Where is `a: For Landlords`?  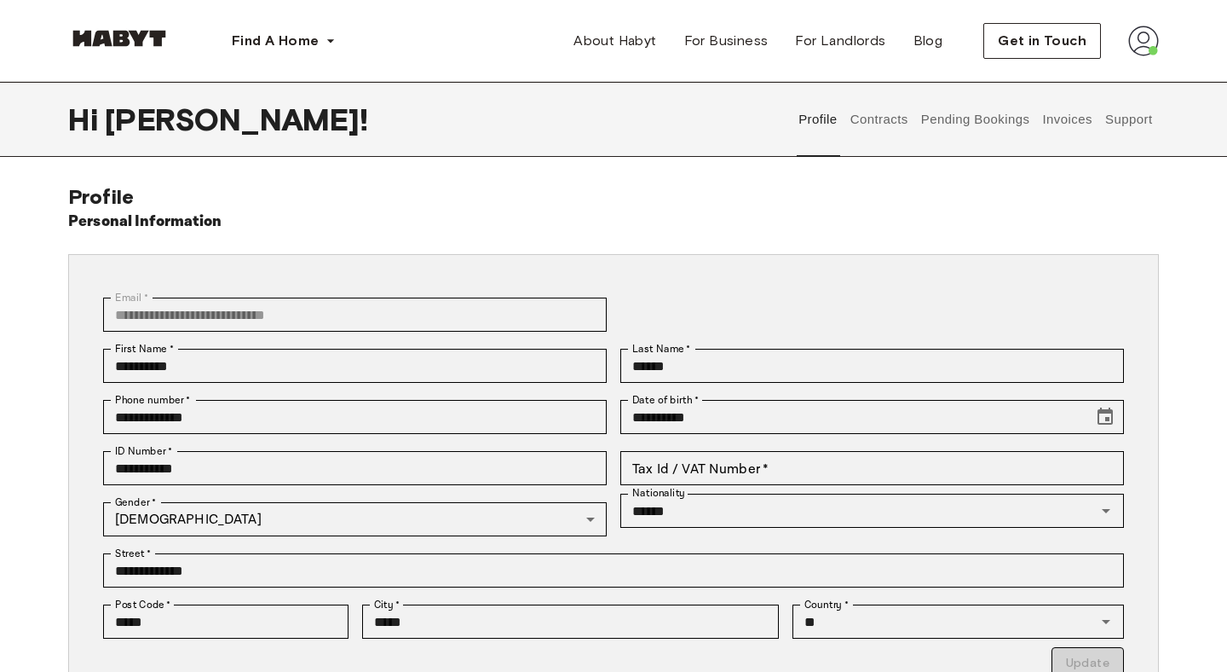 a: For Landlords is located at coordinates (840, 41).